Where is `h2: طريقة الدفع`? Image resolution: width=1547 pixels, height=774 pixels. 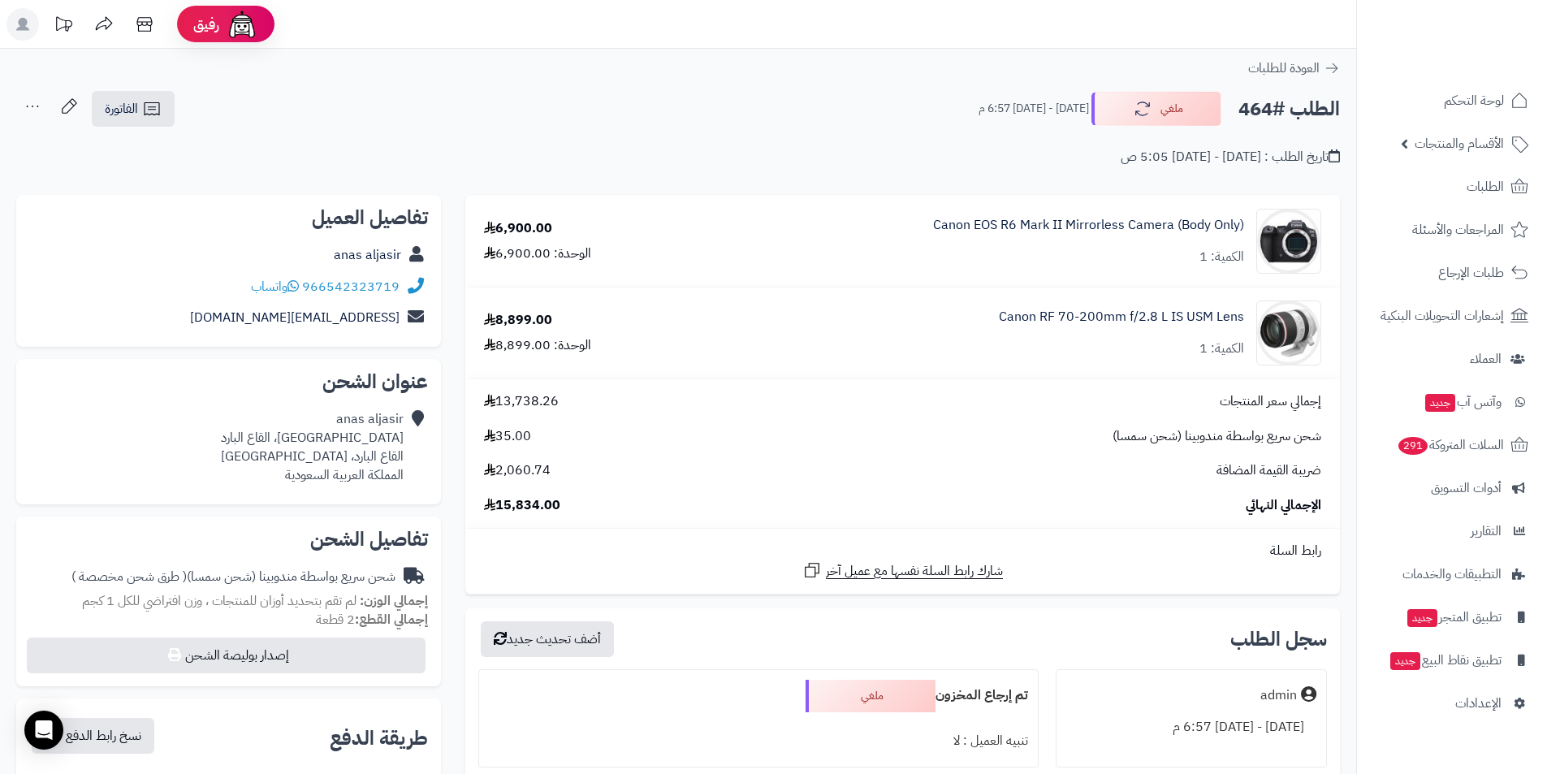
h2: طريقة الدفع is located at coordinates (378, 738).